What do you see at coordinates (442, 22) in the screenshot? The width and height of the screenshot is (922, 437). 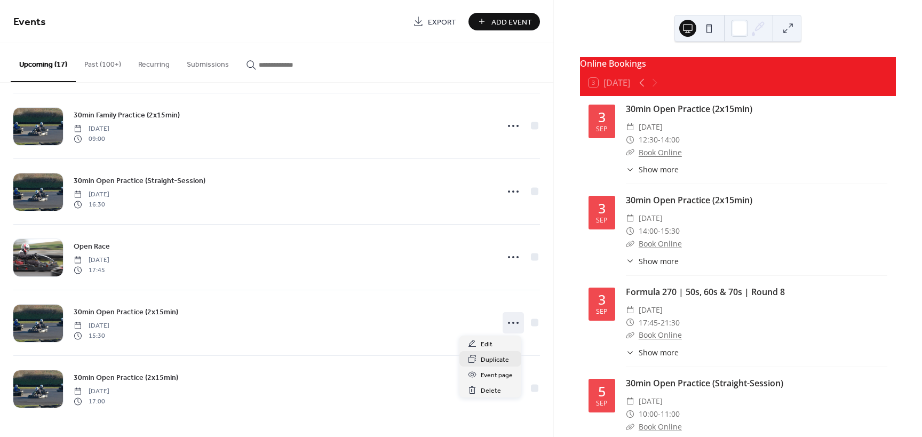 I see `span: Export` at bounding box center [442, 22].